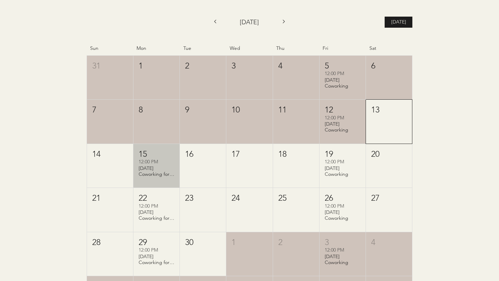 This screenshot has height=281, width=499. I want to click on div: 11, so click(296, 110).